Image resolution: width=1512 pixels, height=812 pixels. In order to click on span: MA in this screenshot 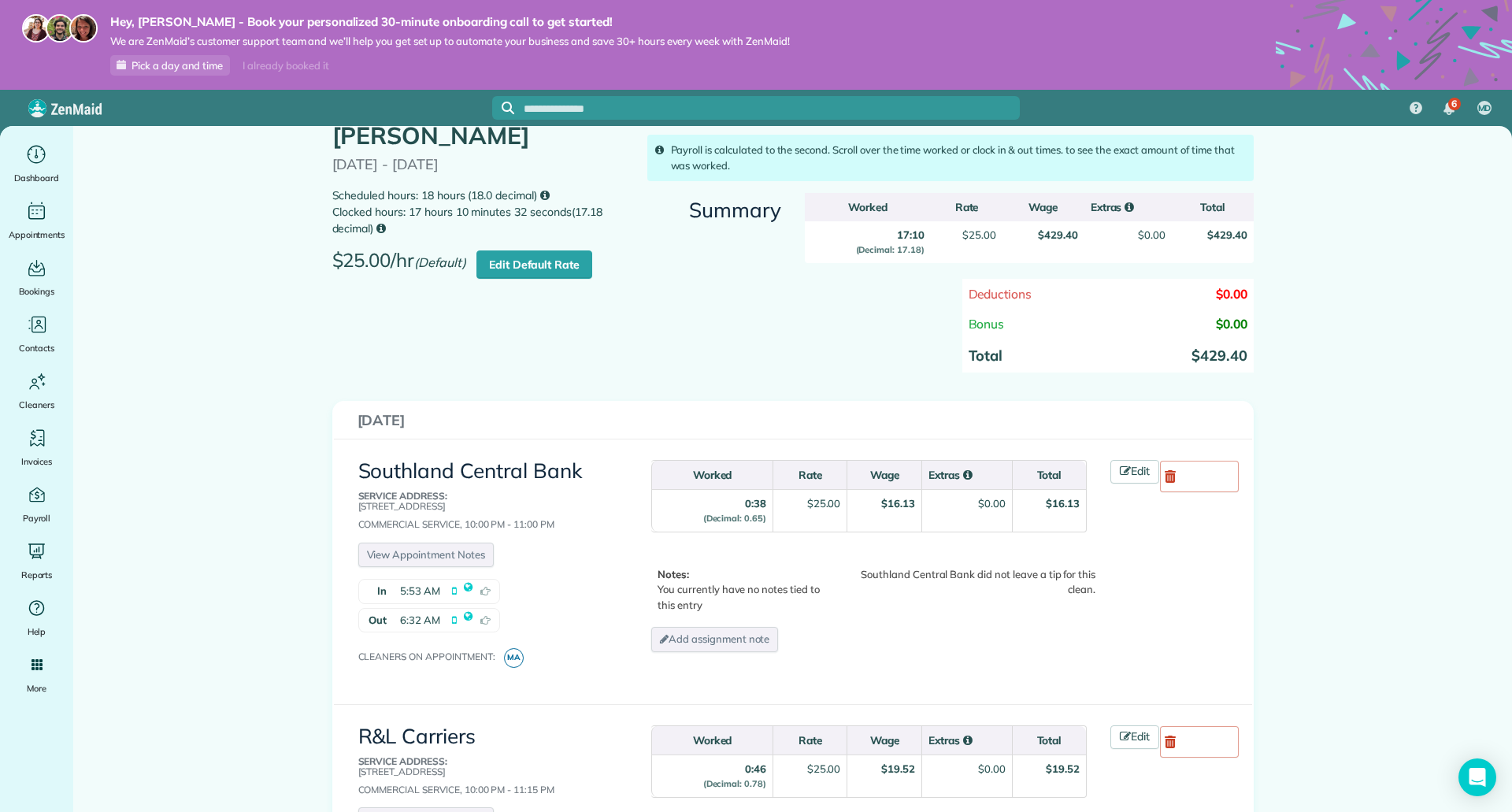, I will do `click(513, 658)`.